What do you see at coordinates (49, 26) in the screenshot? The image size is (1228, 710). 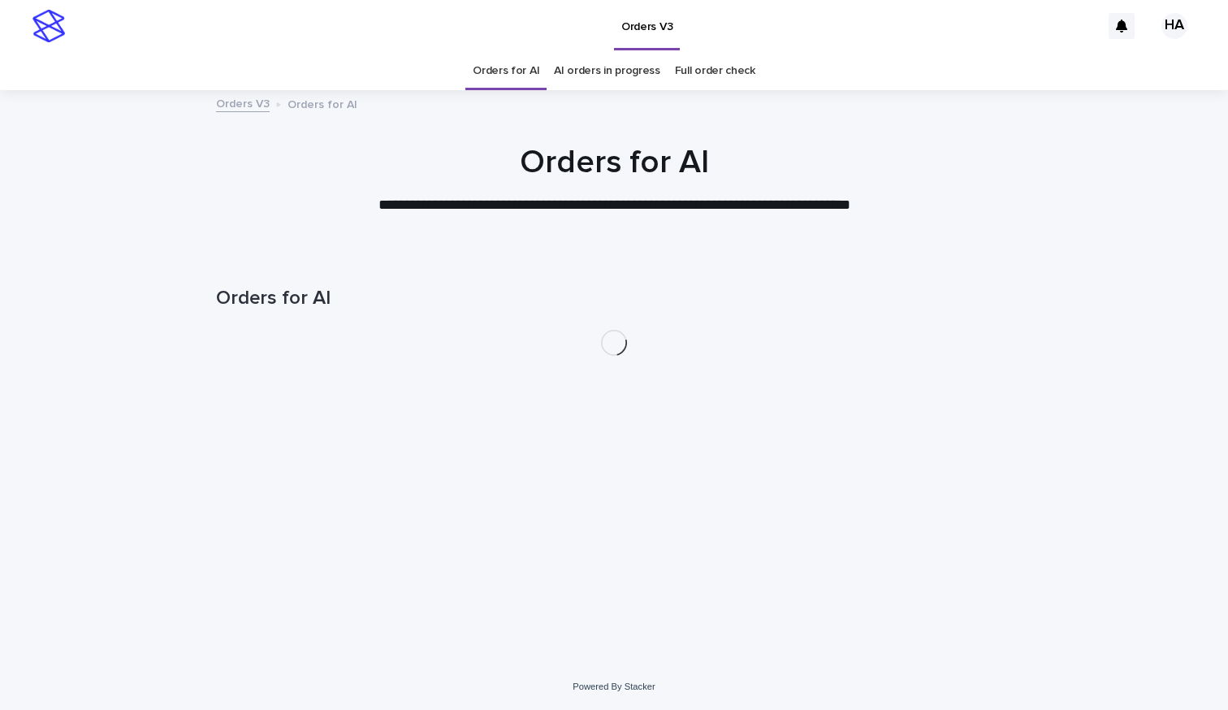 I see `img: stacker-logo-s-only.png` at bounding box center [49, 26].